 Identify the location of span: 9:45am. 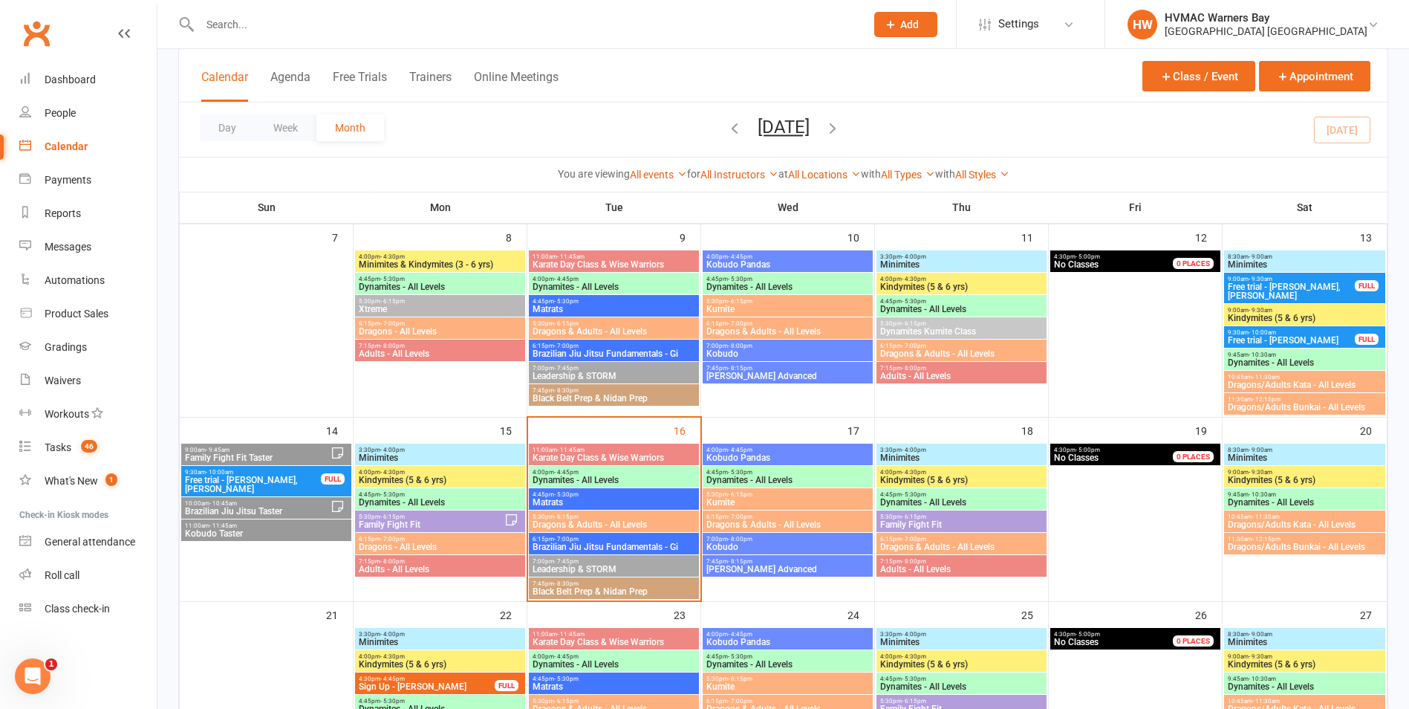
(1305, 494).